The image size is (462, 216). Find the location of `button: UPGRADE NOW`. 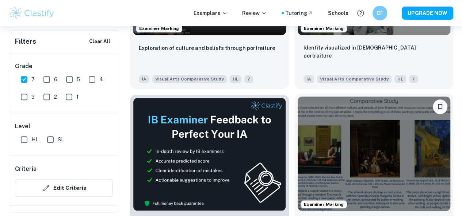

button: UPGRADE NOW is located at coordinates (427, 13).